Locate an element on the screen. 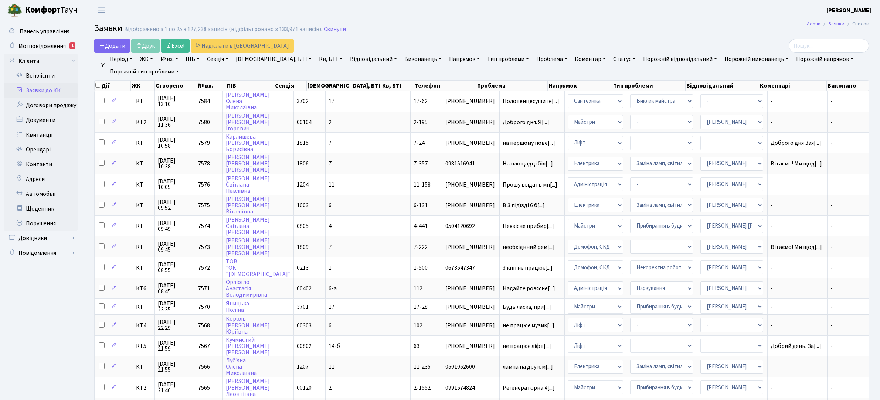 Image resolution: width=880 pixels, height=400 pixels. a: Коментар is located at coordinates (591, 59).